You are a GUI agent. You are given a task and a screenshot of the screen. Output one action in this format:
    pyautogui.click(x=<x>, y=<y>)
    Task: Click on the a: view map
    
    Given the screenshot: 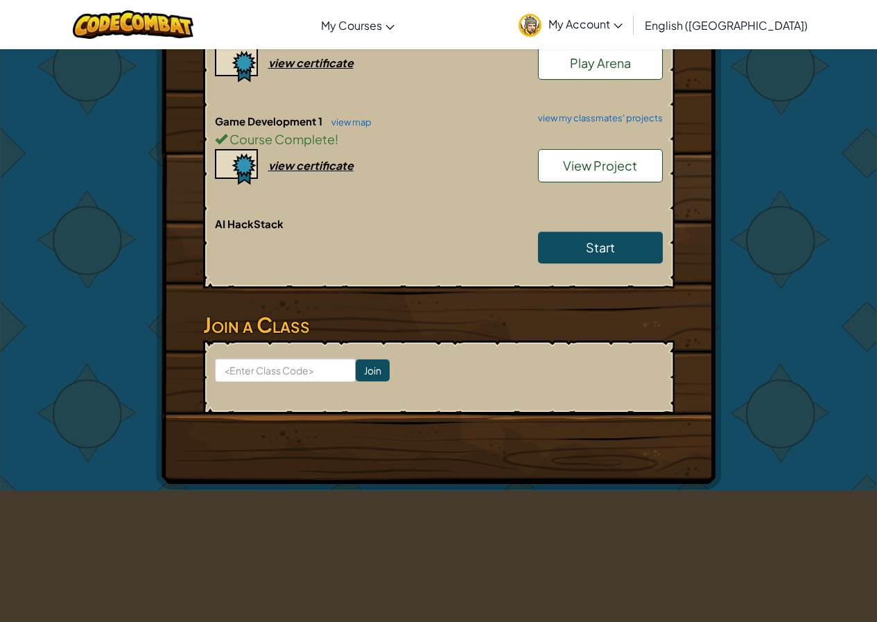 What is the action you would take?
    pyautogui.click(x=348, y=122)
    